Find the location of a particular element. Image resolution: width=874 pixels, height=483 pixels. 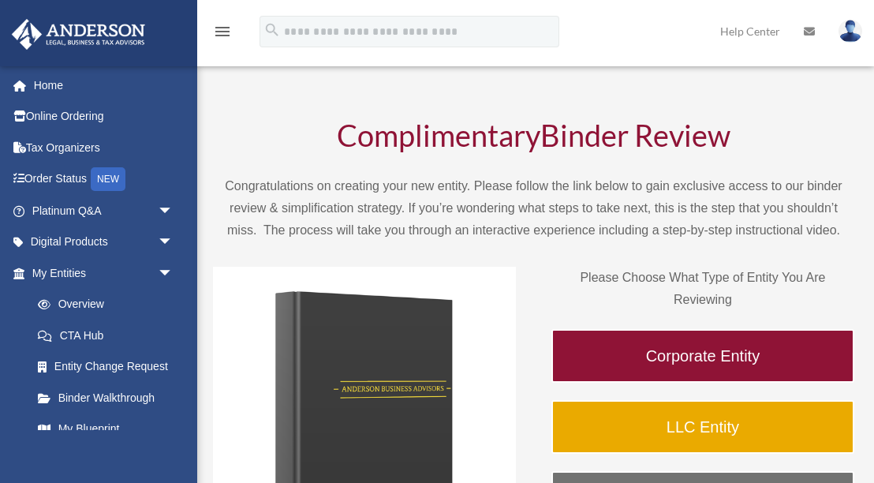

a: My Entitiesarrow_drop_down is located at coordinates (104, 273).